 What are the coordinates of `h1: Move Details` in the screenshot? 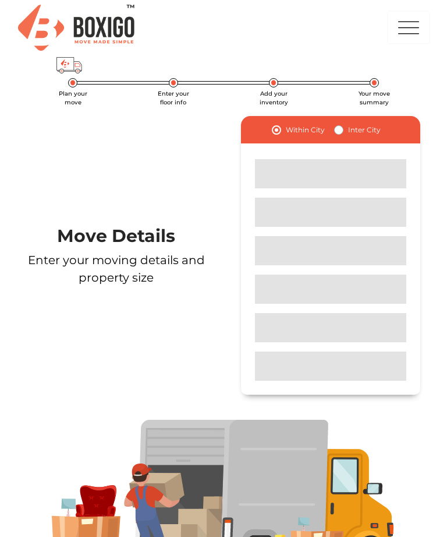 It's located at (117, 236).